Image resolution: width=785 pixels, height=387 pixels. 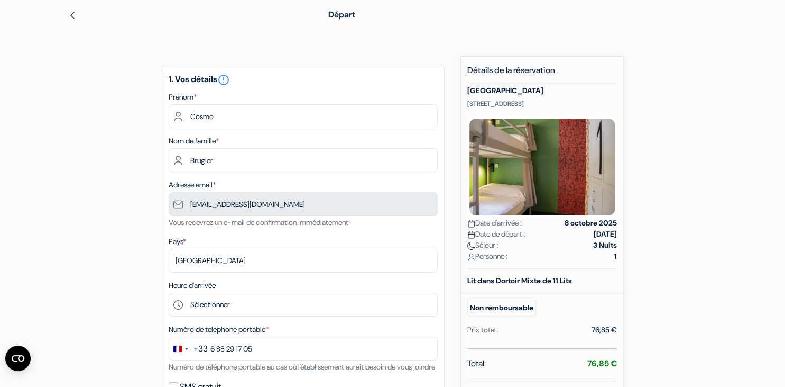 What do you see at coordinates (218, 329) in the screenshot?
I see `label: Numéro de telephone portable` at bounding box center [218, 329].